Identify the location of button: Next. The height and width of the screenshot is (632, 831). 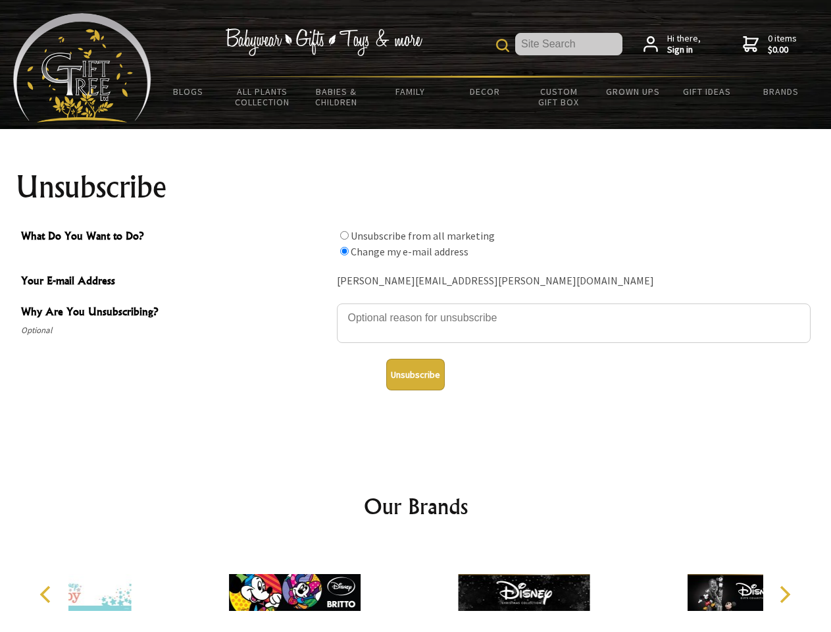
(784, 594).